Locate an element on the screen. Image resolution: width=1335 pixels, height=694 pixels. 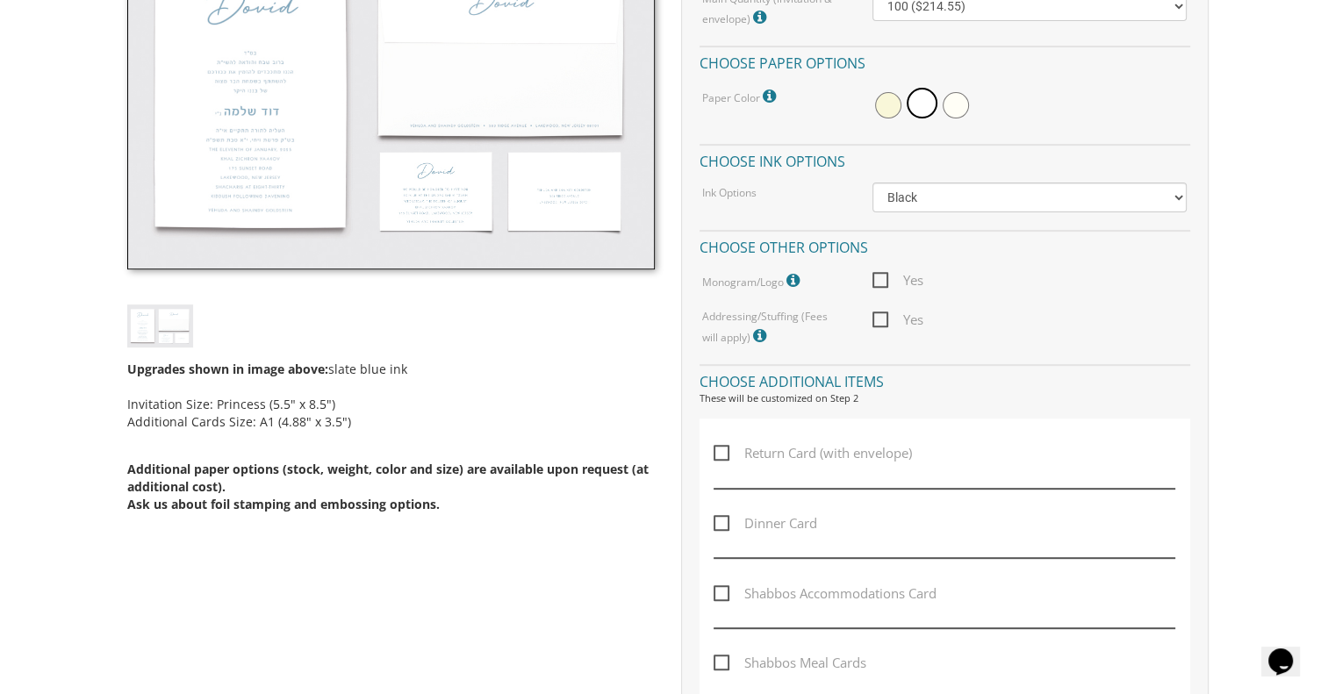
span: Dinner Card is located at coordinates (765, 523).